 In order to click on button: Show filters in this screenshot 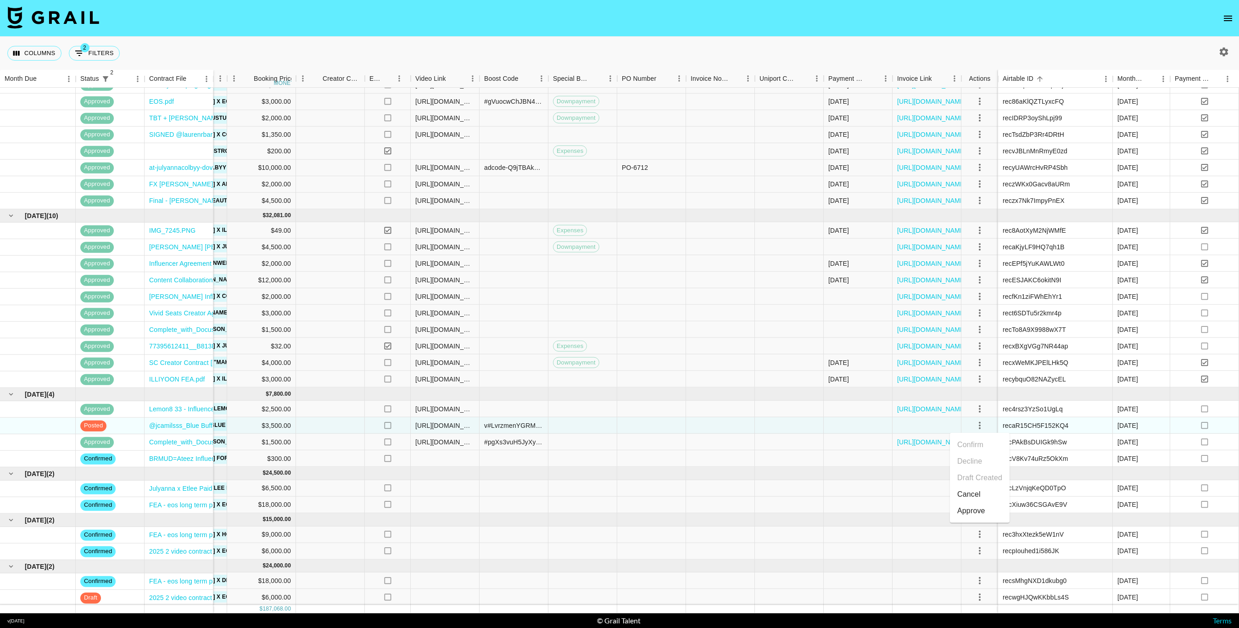, I will do `click(94, 53)`.